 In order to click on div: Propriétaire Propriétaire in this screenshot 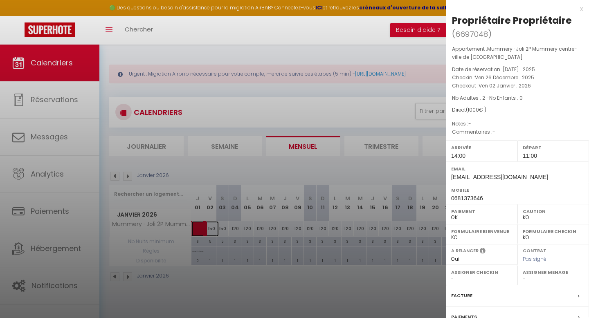, I will do `click(512, 20)`.